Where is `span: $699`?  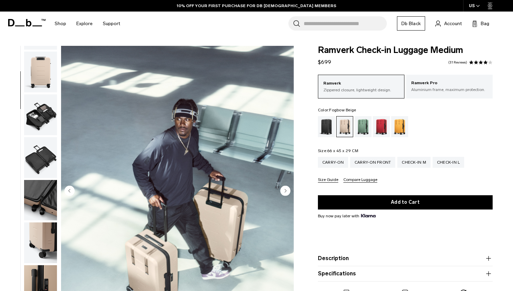
span: $699 is located at coordinates (324, 62).